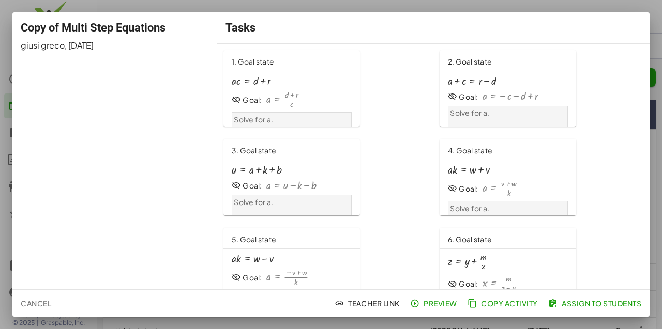 This screenshot has width=662, height=329. I want to click on span: Assign to Students, so click(596, 304).